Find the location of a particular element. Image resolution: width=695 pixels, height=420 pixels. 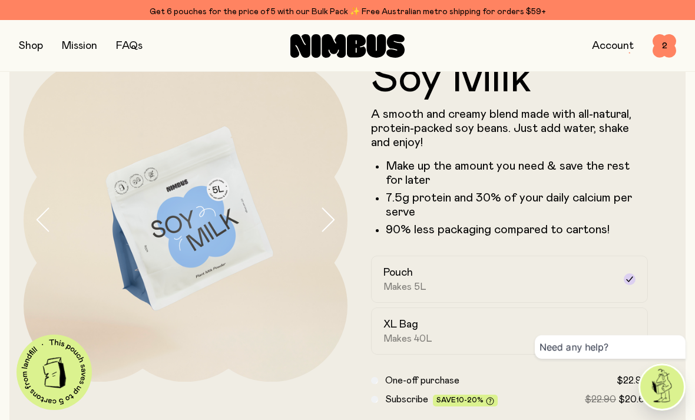

div: Get 6 pouches for the price of 5 with our Bulk Pack ✨ Free Australian metro shipping for orders $59+ is located at coordinates (348, 12).